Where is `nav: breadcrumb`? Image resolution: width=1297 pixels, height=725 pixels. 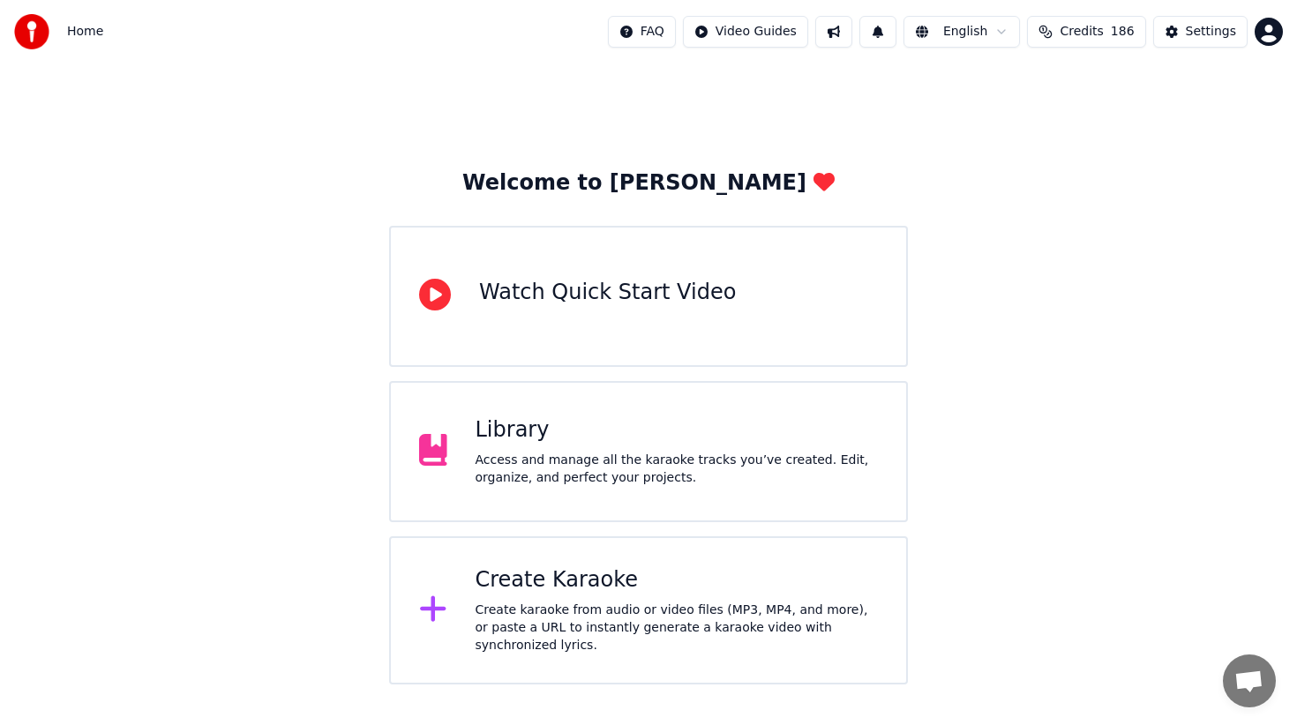 nav: breadcrumb is located at coordinates (85, 32).